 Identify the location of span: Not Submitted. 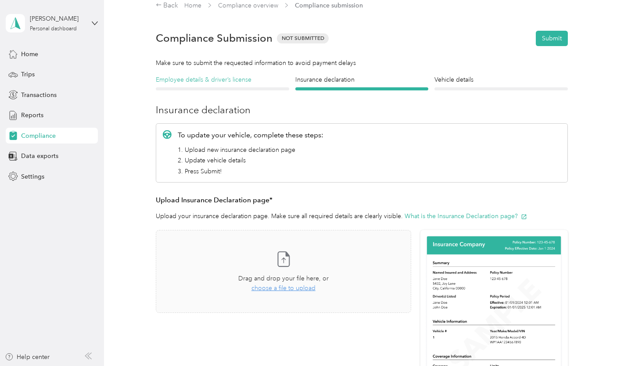
(303, 38).